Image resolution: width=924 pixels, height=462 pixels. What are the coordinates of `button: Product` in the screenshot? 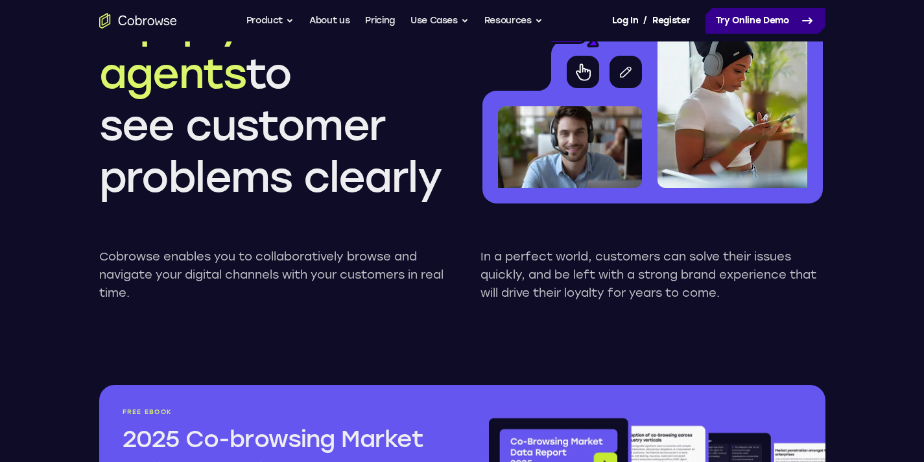 It's located at (270, 21).